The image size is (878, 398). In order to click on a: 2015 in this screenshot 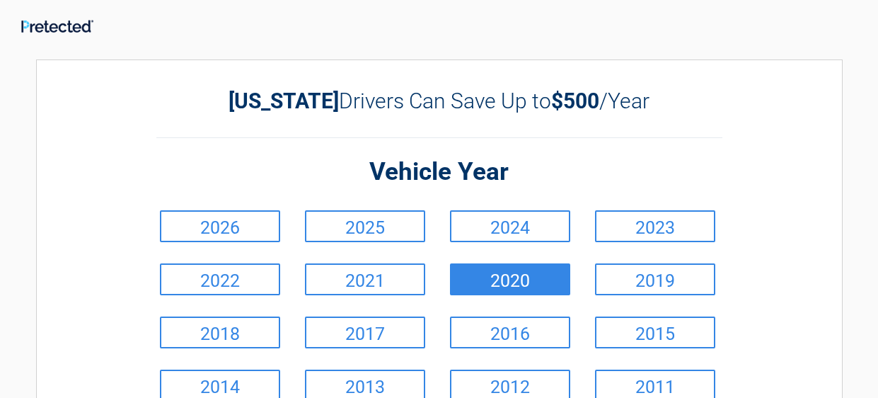, I will do `click(655, 332)`.